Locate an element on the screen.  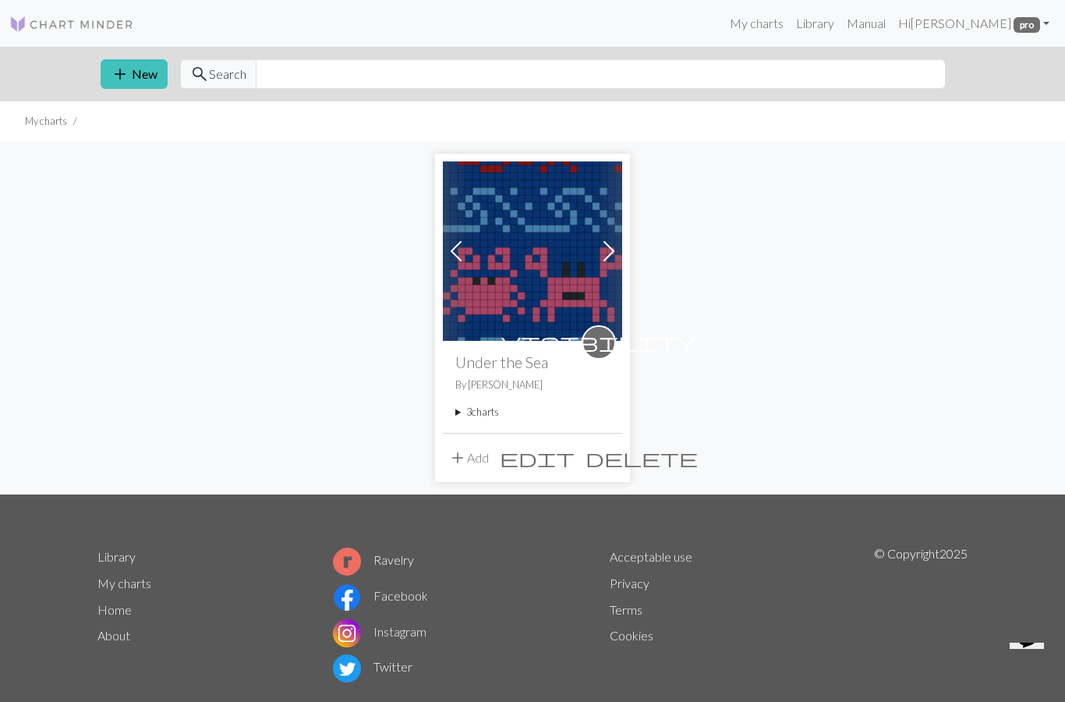
span: search is located at coordinates (200, 74).